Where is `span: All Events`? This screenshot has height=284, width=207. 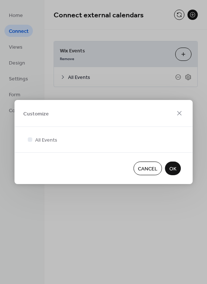 span: All Events is located at coordinates (46, 140).